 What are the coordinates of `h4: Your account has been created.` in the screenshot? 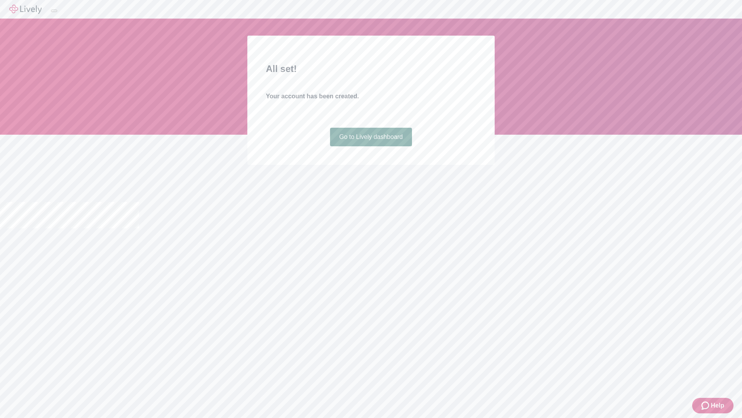 It's located at (371, 96).